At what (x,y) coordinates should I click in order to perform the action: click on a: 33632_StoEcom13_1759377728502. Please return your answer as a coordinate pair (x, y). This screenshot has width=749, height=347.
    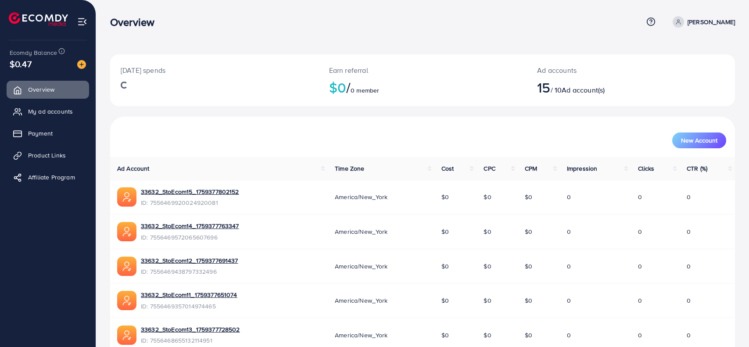
    Looking at the image, I should click on (190, 330).